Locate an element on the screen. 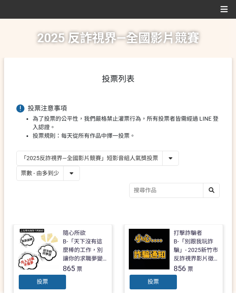 This screenshot has width=236, height=293. div: B-「別跟我玩詐騙」- 2025新竹市反詐視界影片徵件 is located at coordinates (196, 250).